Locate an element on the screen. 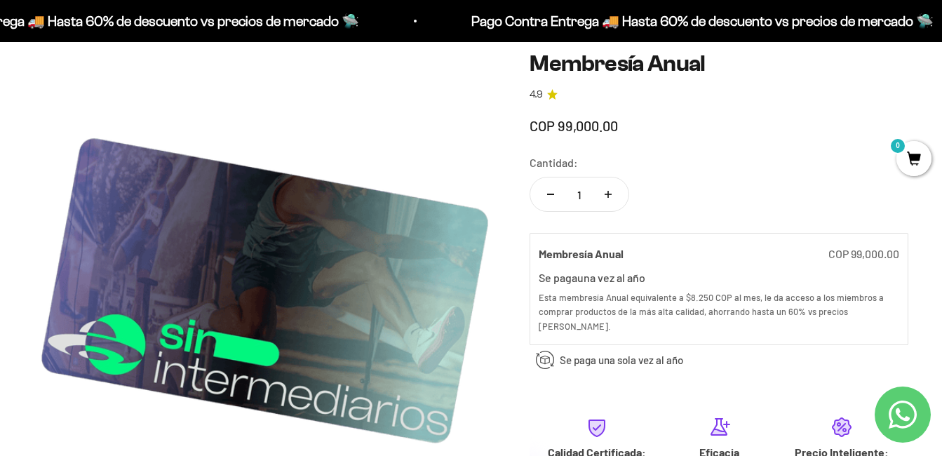  a: 0 is located at coordinates (914, 160).